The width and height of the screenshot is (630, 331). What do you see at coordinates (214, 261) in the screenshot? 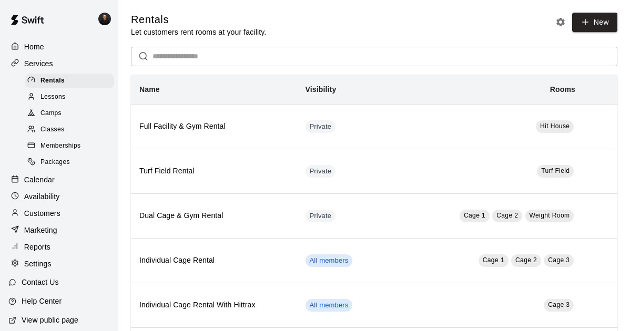
I see `h6: Individual Cage Rental` at bounding box center [214, 261].